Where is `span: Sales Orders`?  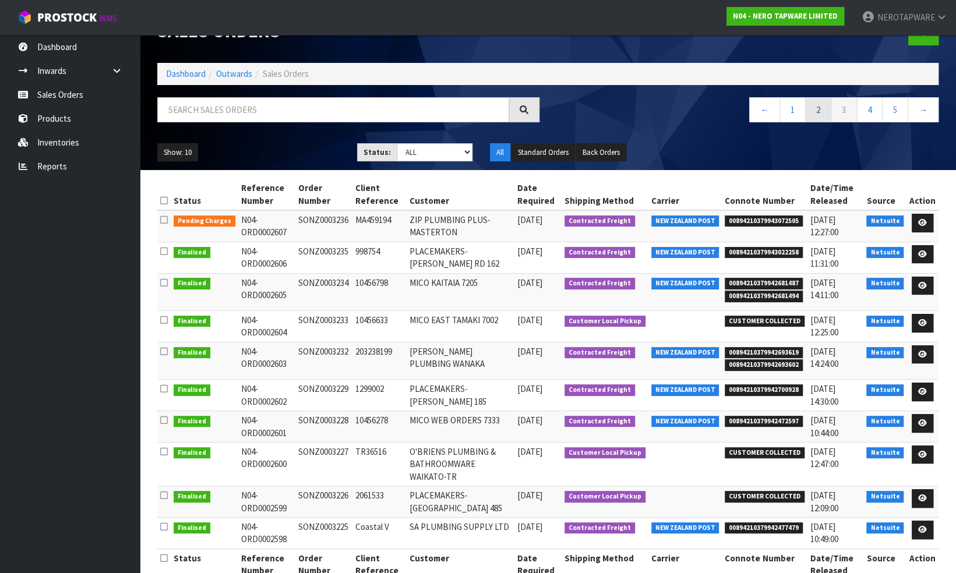
span: Sales Orders is located at coordinates (285, 73).